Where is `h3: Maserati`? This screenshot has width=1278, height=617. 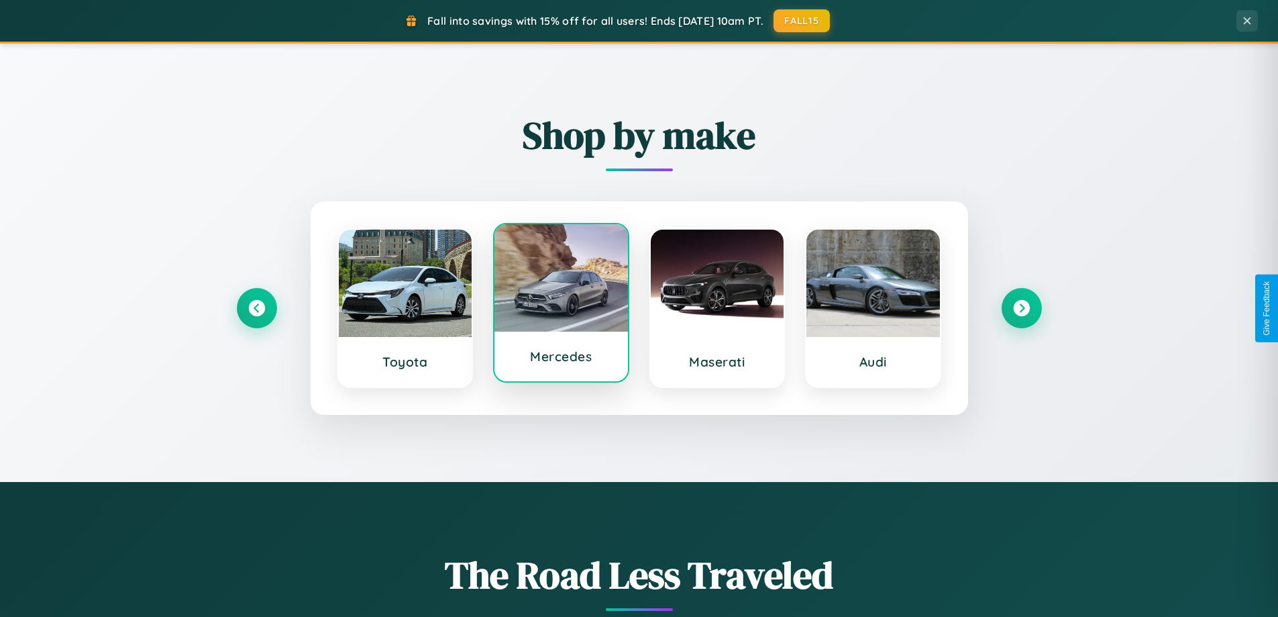 h3: Maserati is located at coordinates (717, 362).